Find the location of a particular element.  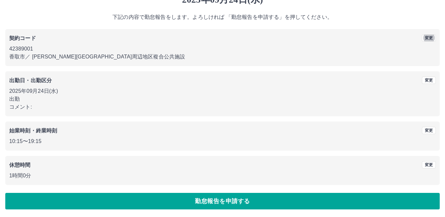

p: 下記の内容で勤怠報告をします。よろしければ 「勤怠報告を申請する」を押してください。 is located at coordinates (223, 17).